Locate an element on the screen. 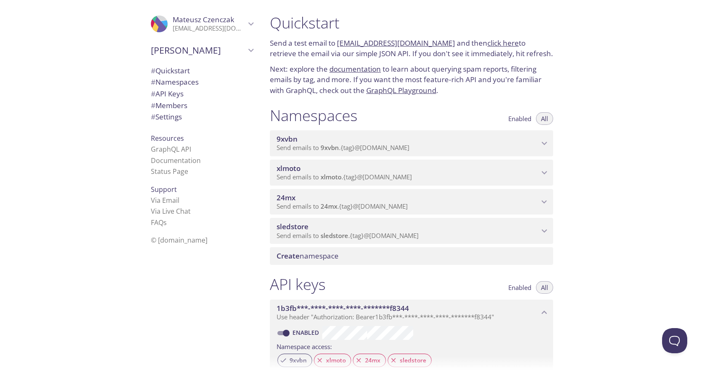  label: Namespace access: is located at coordinates (304, 346).